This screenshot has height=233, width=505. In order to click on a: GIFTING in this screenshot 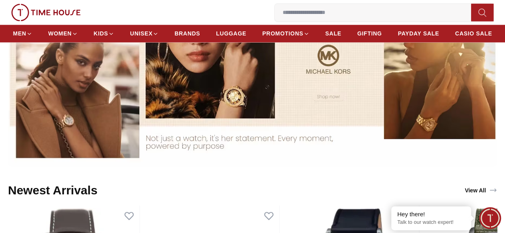, I will do `click(369, 34)`.